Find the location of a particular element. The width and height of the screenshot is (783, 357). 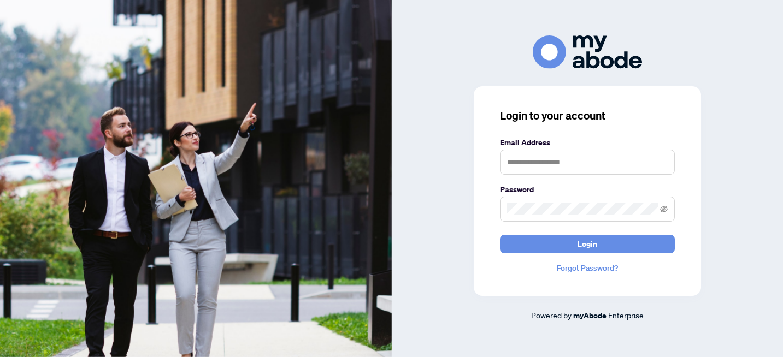

a: myAbode is located at coordinates (589, 316).